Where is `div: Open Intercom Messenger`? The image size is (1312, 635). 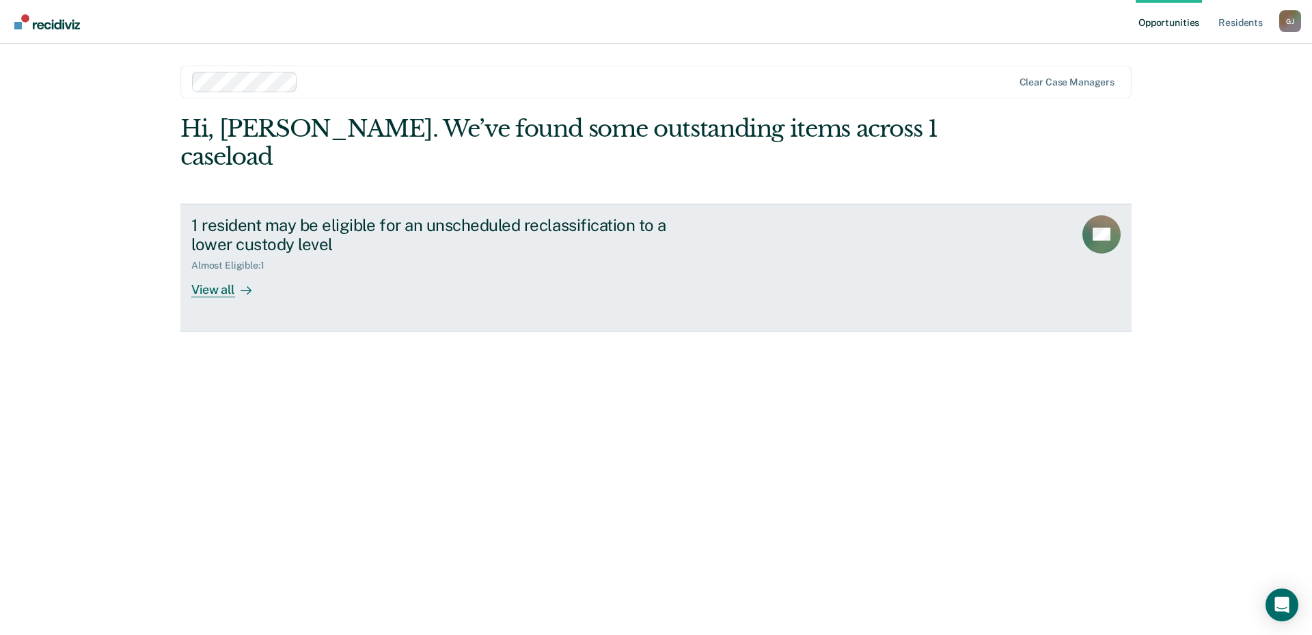 div: Open Intercom Messenger is located at coordinates (1282, 605).